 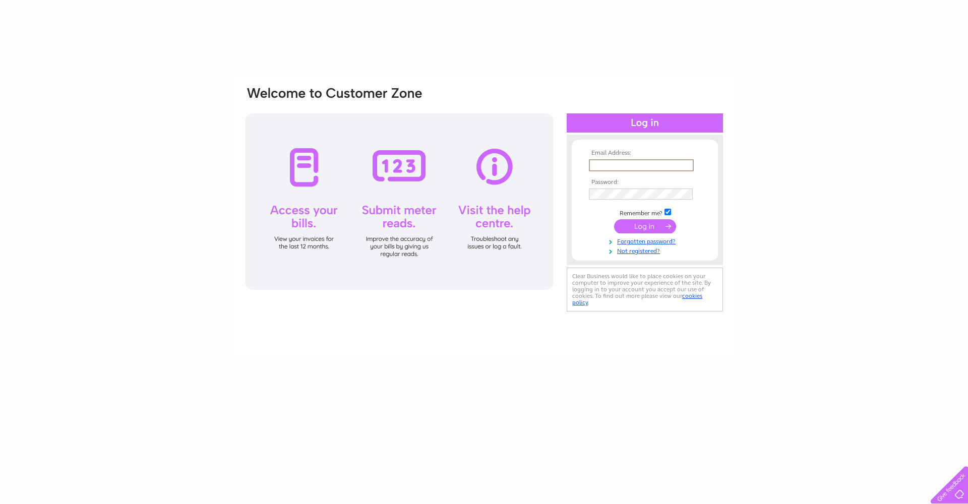 What do you see at coordinates (645, 183) in the screenshot?
I see `th: Password:` at bounding box center [645, 183].